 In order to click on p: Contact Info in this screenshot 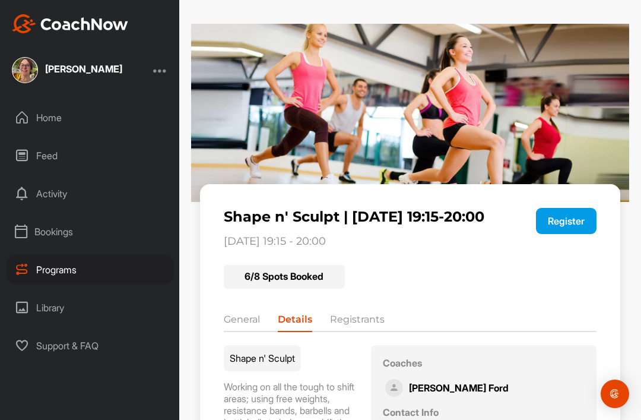, I will do `click(484, 412)`.